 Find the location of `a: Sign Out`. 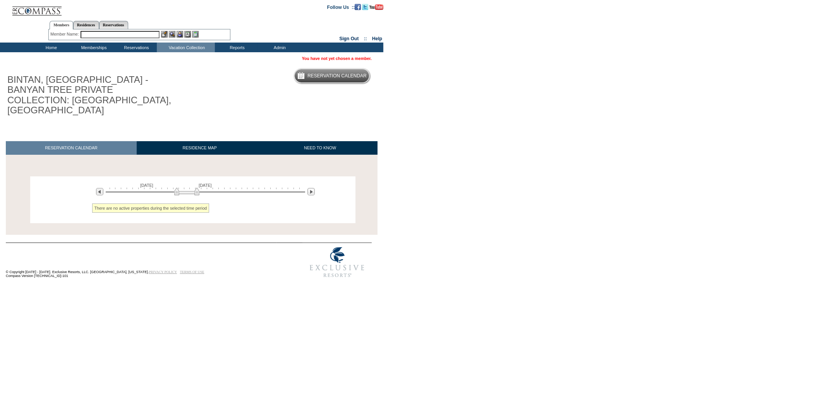

a: Sign Out is located at coordinates (349, 39).